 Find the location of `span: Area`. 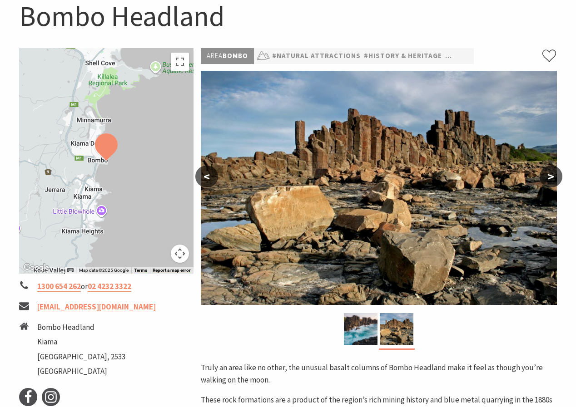

span: Area is located at coordinates (214, 55).